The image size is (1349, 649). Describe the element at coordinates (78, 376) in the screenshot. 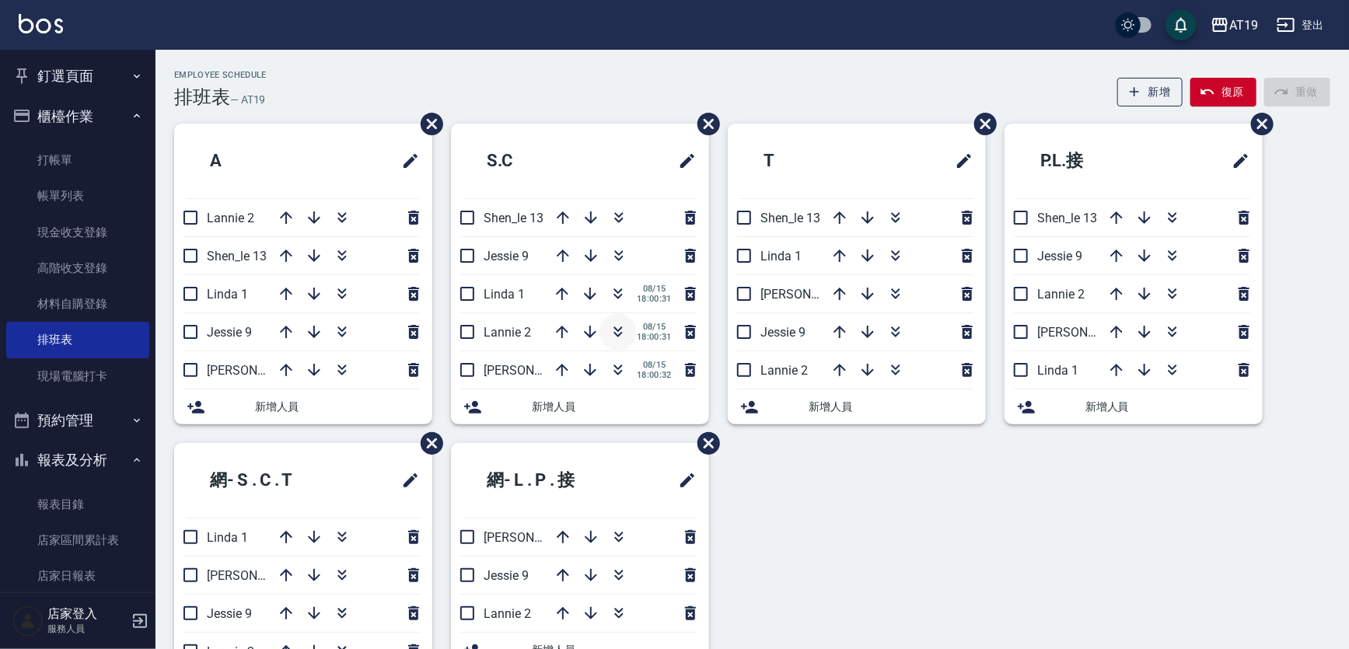

I see `a: 現場電腦打卡` at that location.